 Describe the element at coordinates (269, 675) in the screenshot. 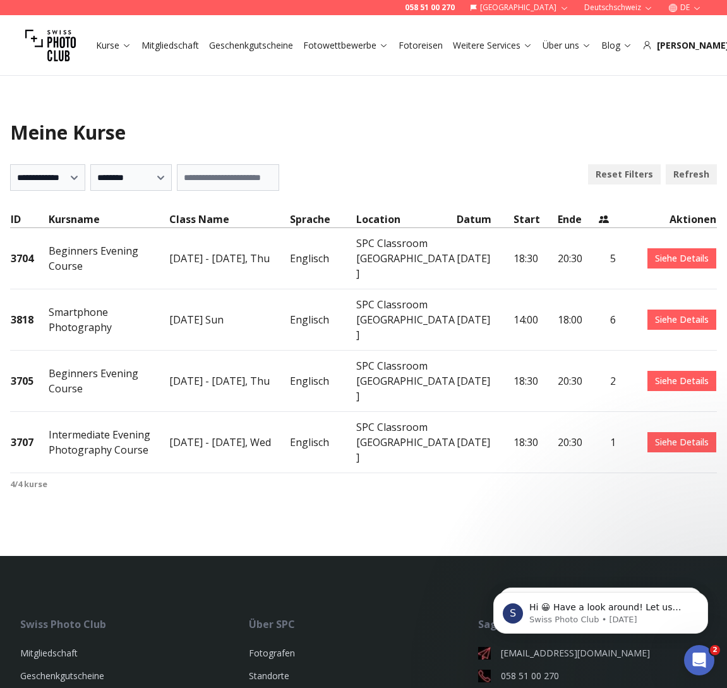

I see `a: Standorte` at that location.